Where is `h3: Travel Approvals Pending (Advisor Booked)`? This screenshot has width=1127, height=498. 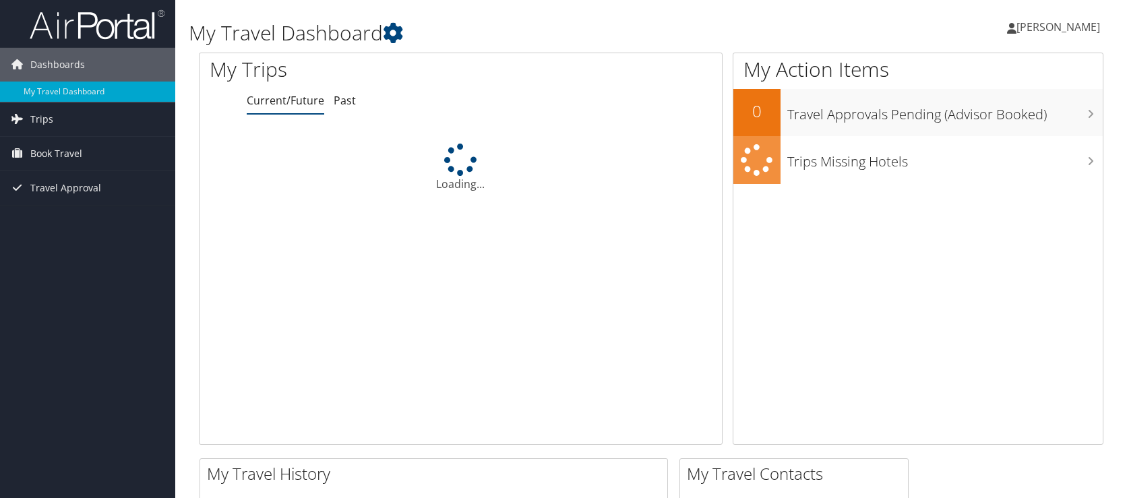
h3: Travel Approvals Pending (Advisor Booked) is located at coordinates (945, 111).